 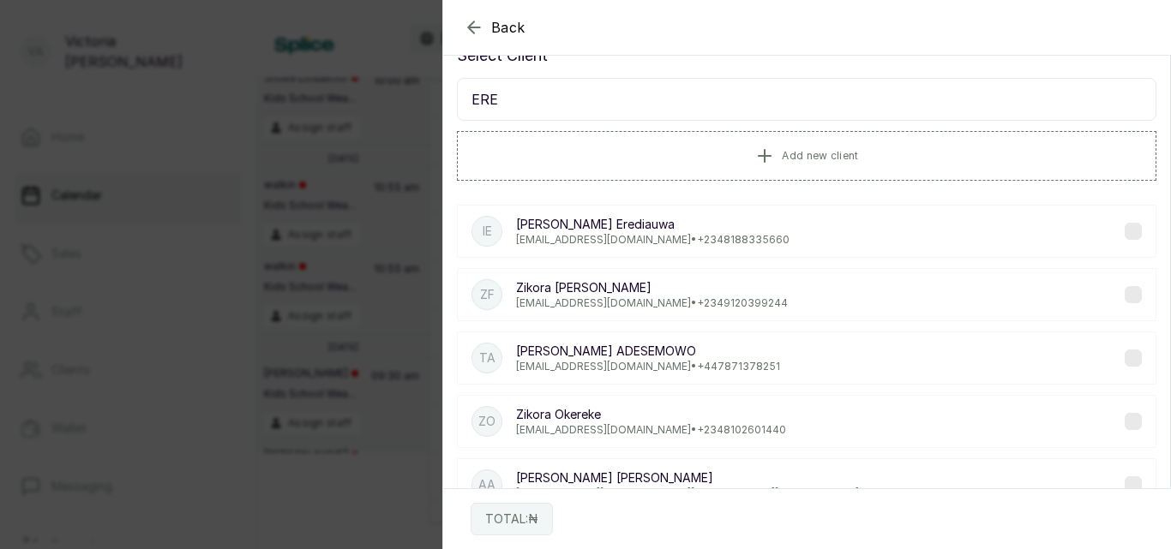 What do you see at coordinates (508, 27) in the screenshot?
I see `span: Back` at bounding box center [508, 27].